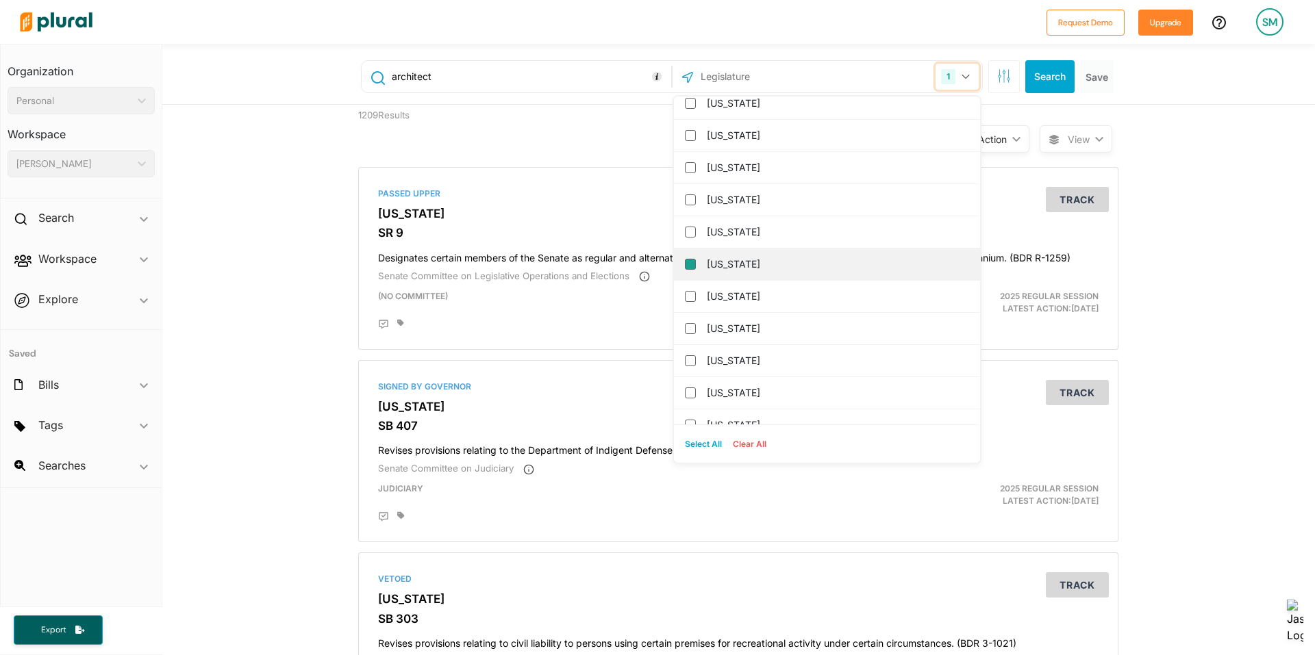 The width and height of the screenshot is (1315, 655). What do you see at coordinates (1166, 22) in the screenshot?
I see `a: Upgrade` at bounding box center [1166, 22].